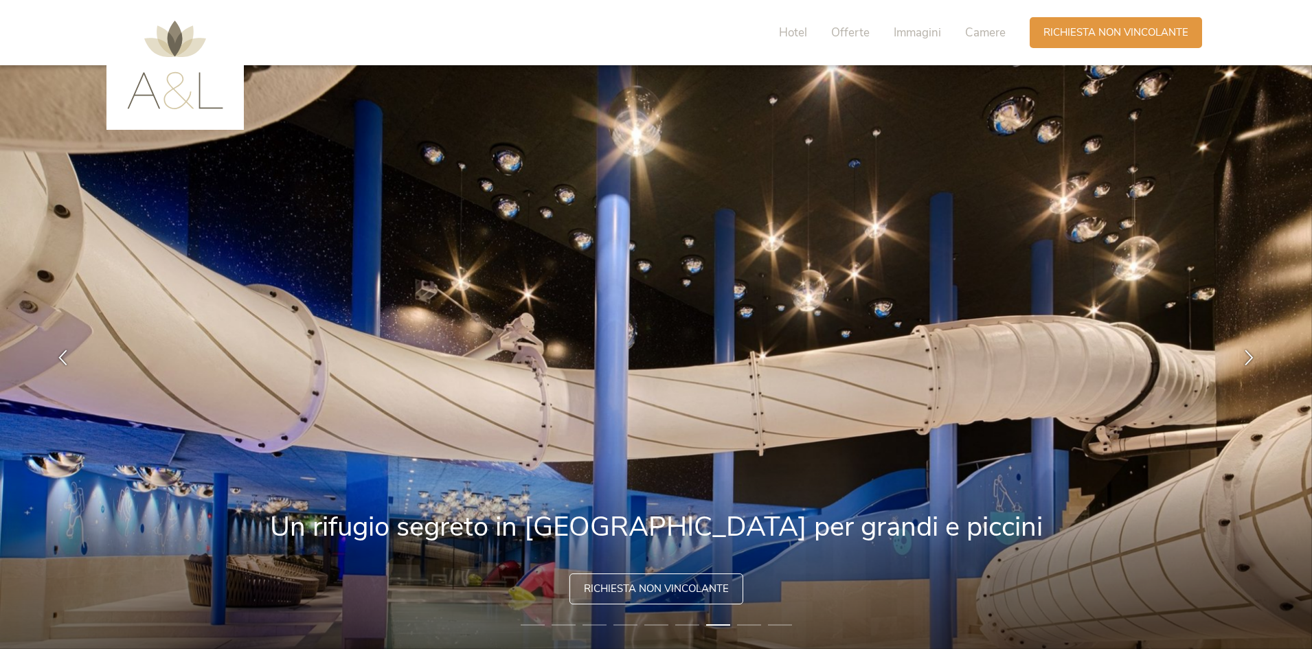 The image size is (1312, 649). What do you see at coordinates (985, 32) in the screenshot?
I see `span: Camere` at bounding box center [985, 32].